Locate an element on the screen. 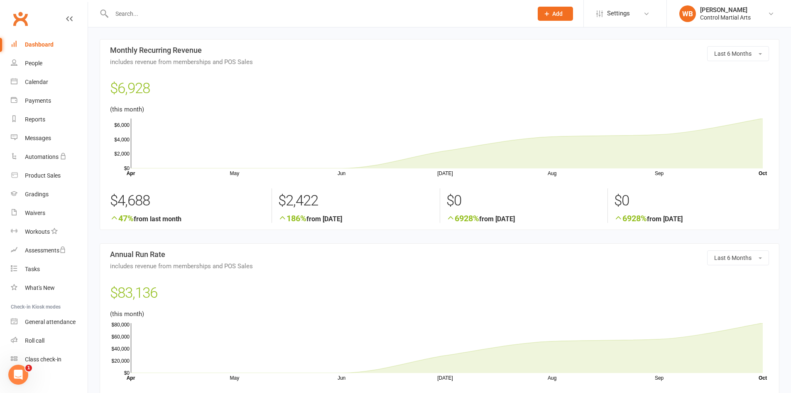 The width and height of the screenshot is (791, 393). div: $6,928 is located at coordinates (439, 91).